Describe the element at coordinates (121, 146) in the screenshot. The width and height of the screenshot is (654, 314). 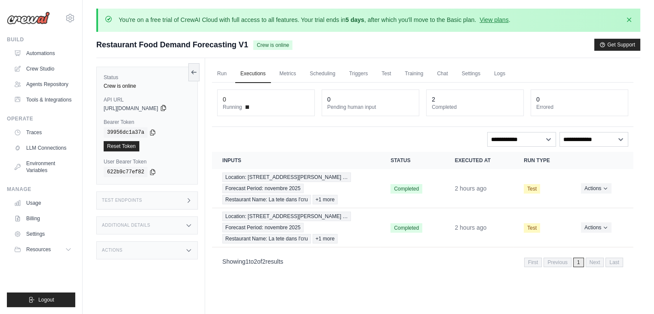
I see `a: Reset Token` at that location.